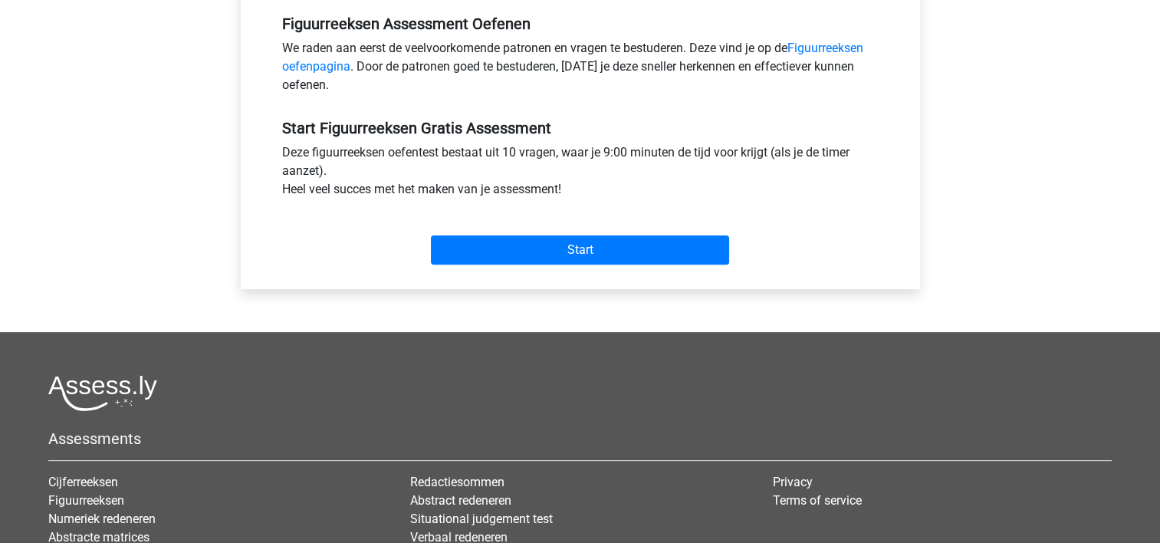 The width and height of the screenshot is (1160, 543). What do you see at coordinates (461, 500) in the screenshot?
I see `a: Abstract redeneren` at bounding box center [461, 500].